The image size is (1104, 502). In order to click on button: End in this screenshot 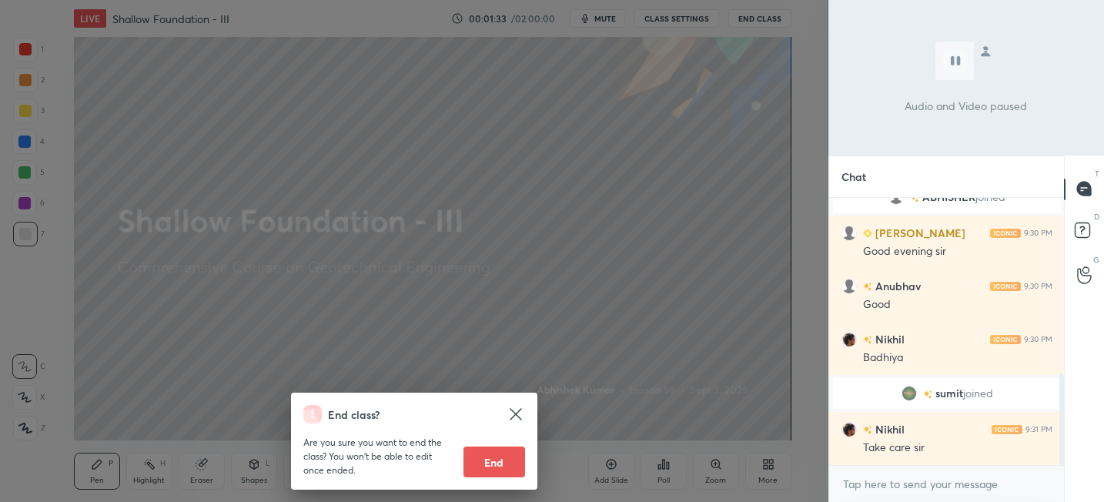, I will do `click(494, 462)`.